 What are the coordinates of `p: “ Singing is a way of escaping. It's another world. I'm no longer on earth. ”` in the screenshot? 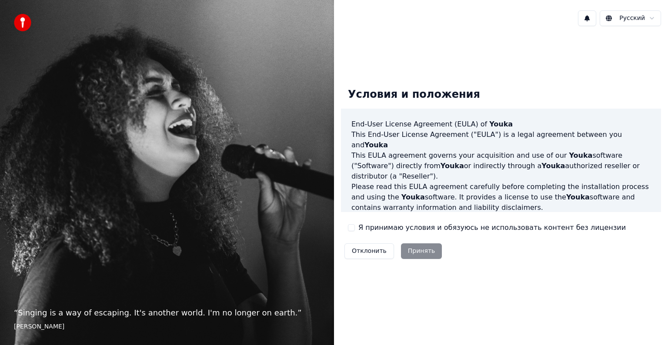 It's located at (167, 313).